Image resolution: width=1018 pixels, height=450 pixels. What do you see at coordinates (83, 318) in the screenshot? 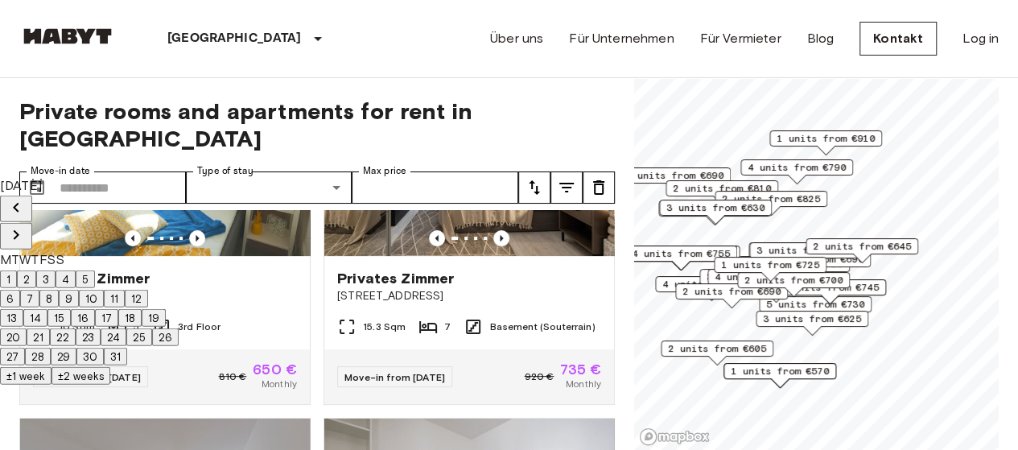
I see `button: 16` at bounding box center [83, 318].